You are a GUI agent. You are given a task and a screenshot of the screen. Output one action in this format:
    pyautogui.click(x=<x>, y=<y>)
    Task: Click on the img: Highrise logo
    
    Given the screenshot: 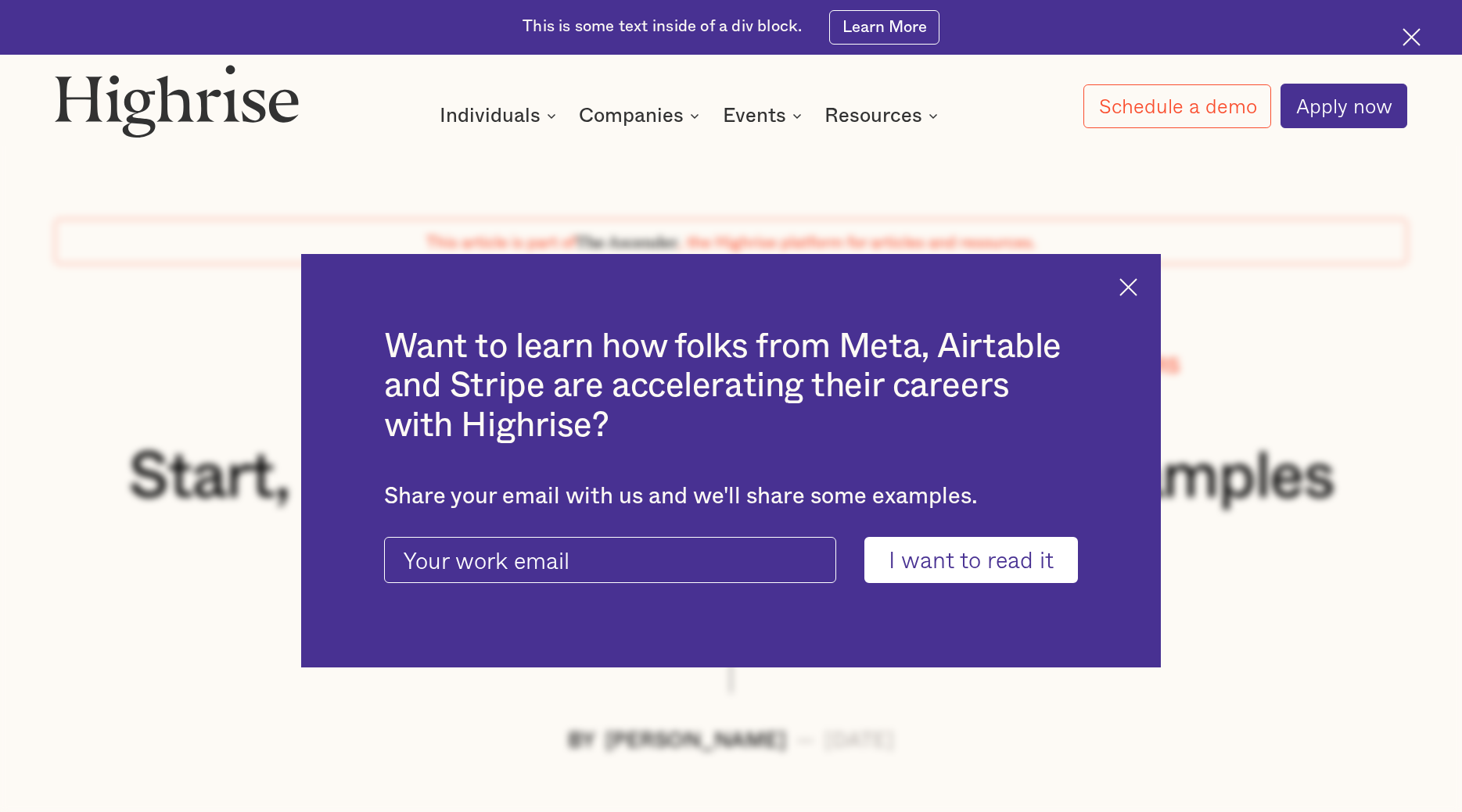 What is the action you would take?
    pyautogui.click(x=177, y=101)
    